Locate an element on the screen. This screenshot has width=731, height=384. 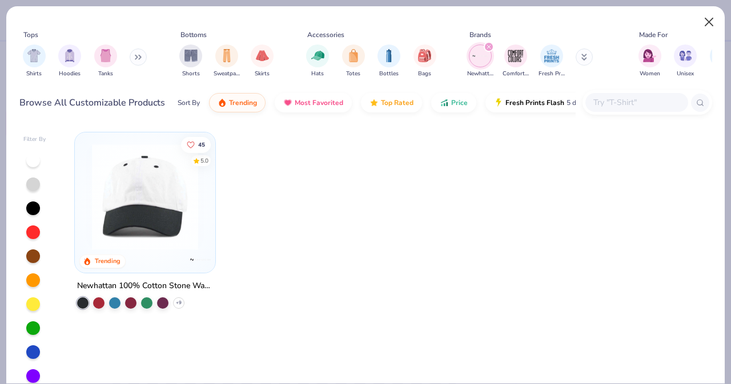
img: d77f1ec2-bb90-48d6-8f7f-dc067ae8652d is located at coordinates (145, 197).